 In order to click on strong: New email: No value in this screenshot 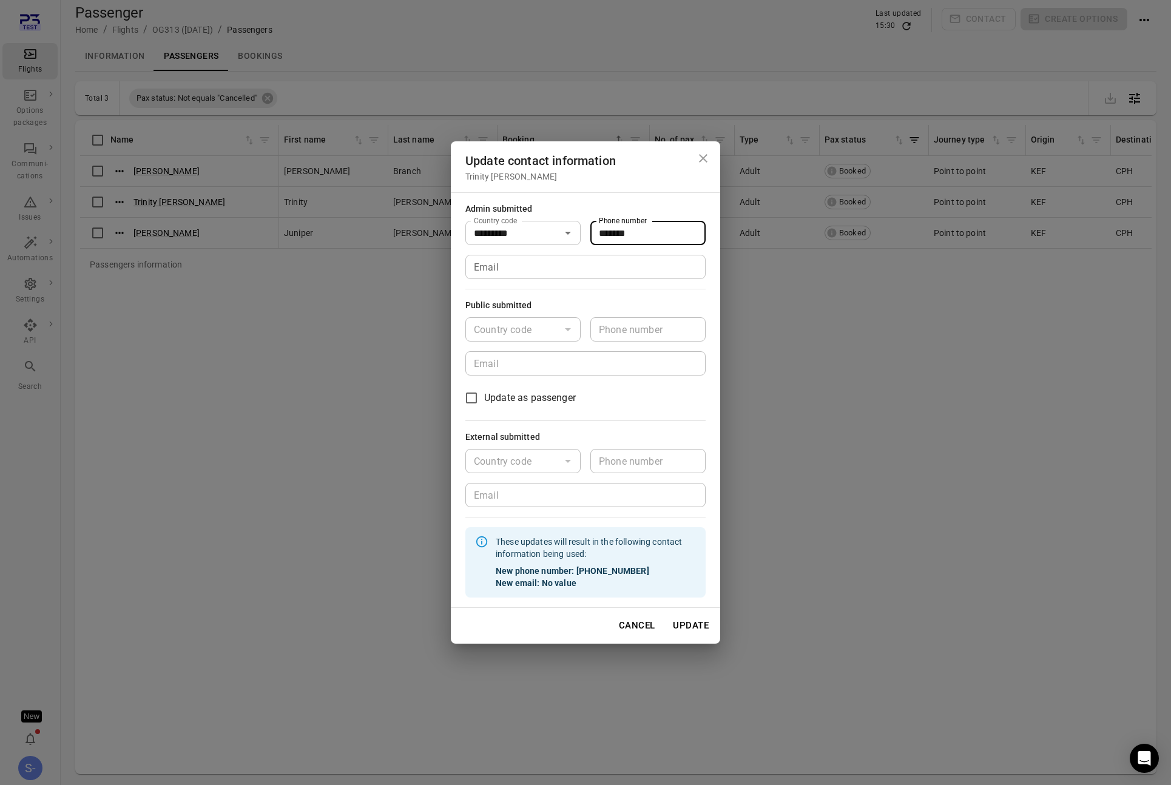, I will do `click(596, 583)`.